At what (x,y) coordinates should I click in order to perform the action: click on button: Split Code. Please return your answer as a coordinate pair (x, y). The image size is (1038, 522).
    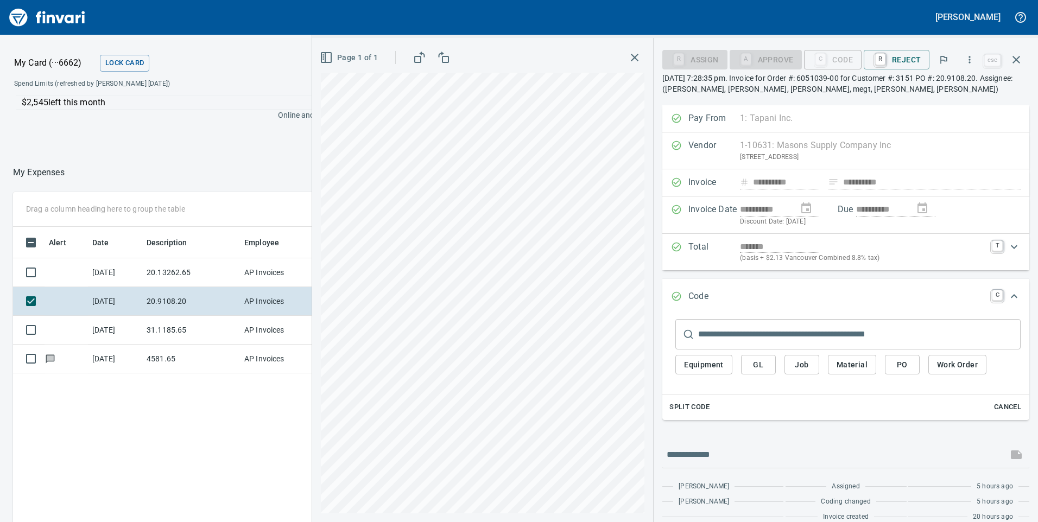
    Looking at the image, I should click on (689, 407).